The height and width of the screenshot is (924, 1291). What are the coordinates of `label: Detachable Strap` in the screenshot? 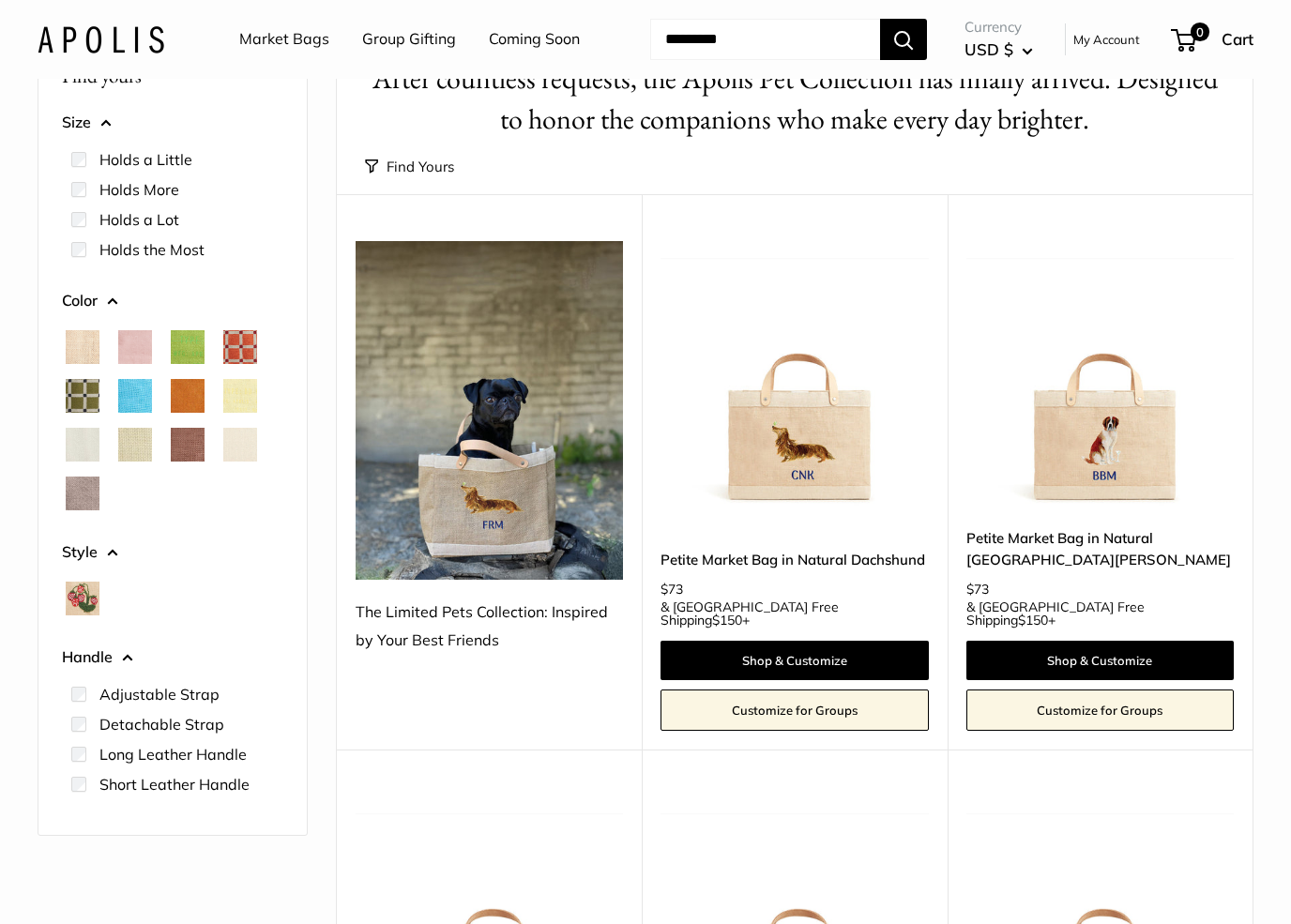 It's located at (161, 724).